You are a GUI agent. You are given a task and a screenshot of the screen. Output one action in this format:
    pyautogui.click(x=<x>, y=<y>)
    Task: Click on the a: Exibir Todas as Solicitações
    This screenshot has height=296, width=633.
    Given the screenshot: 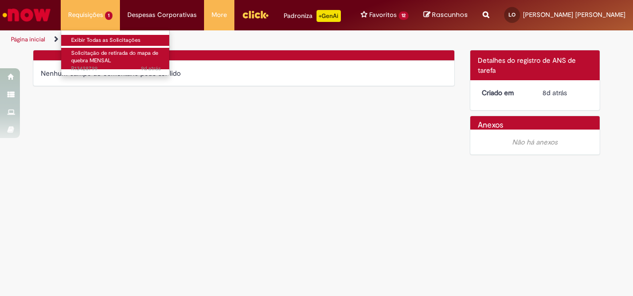 What is the action you would take?
    pyautogui.click(x=116, y=40)
    